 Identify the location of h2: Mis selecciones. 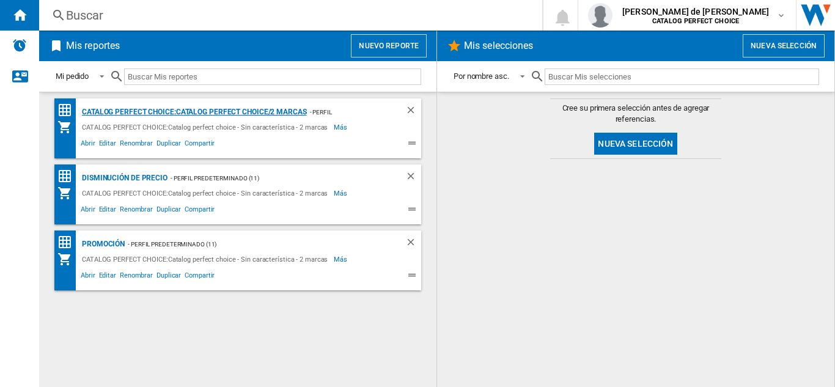
(499, 46).